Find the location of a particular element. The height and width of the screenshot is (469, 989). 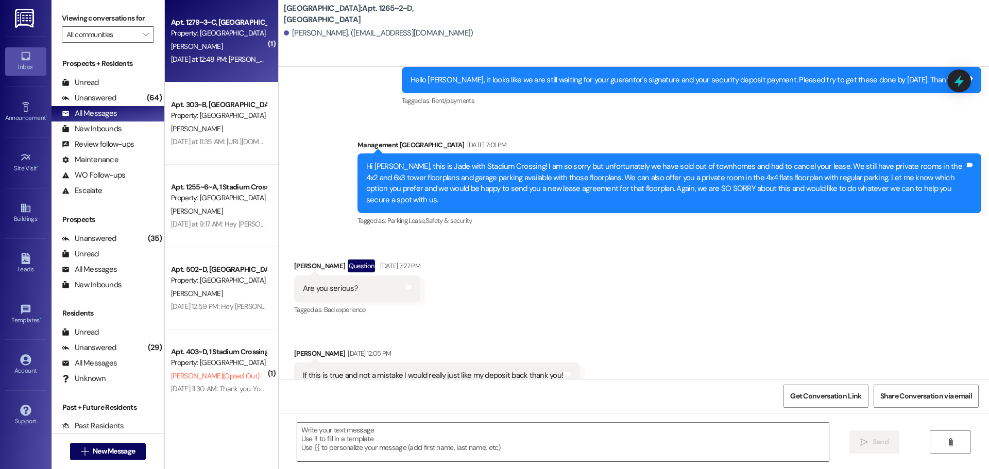

a: Site Visit • is located at coordinates (26, 163).